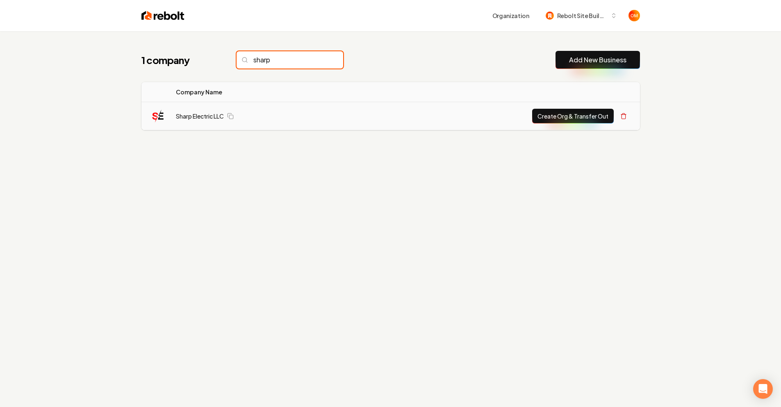  What do you see at coordinates (511, 16) in the screenshot?
I see `button: Organization` at bounding box center [511, 16].